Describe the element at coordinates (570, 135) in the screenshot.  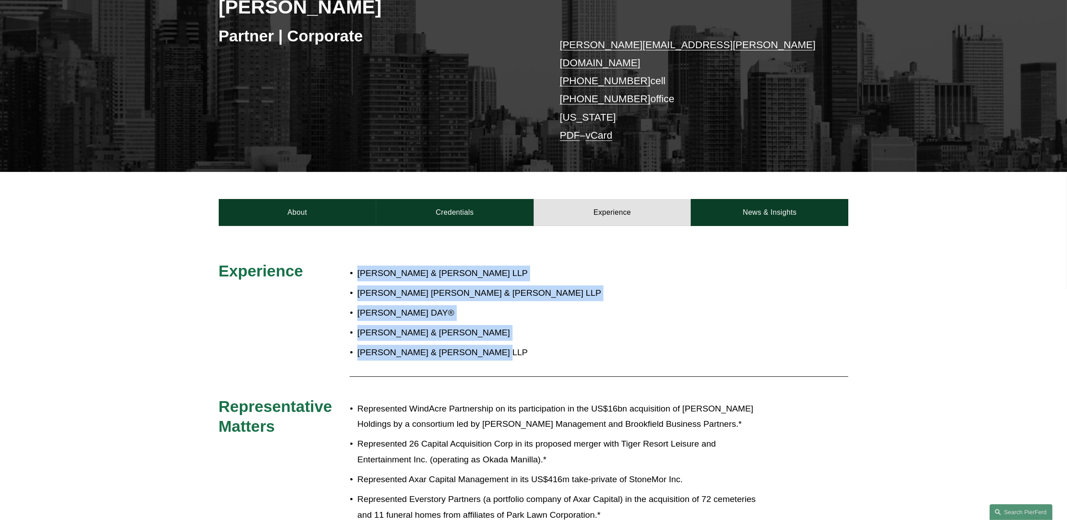
I see `a: PDF` at that location.